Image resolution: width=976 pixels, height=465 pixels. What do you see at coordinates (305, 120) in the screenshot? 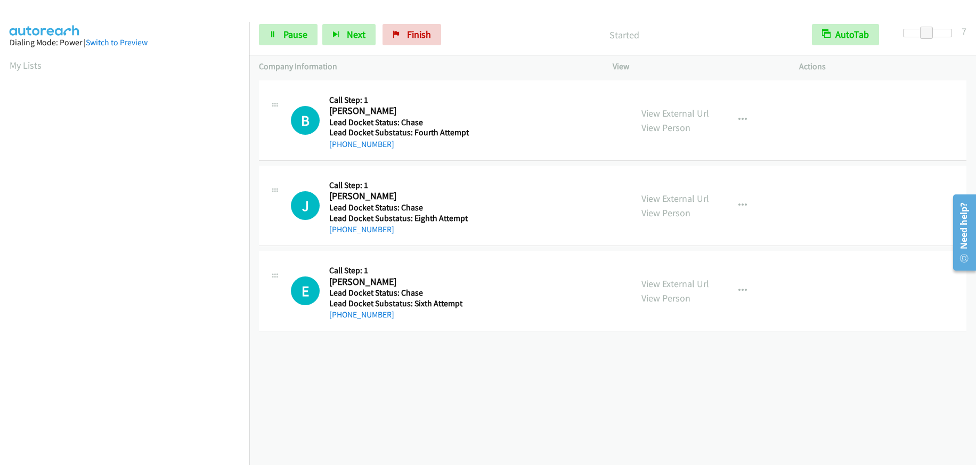
I see `h1: B` at bounding box center [305, 120].